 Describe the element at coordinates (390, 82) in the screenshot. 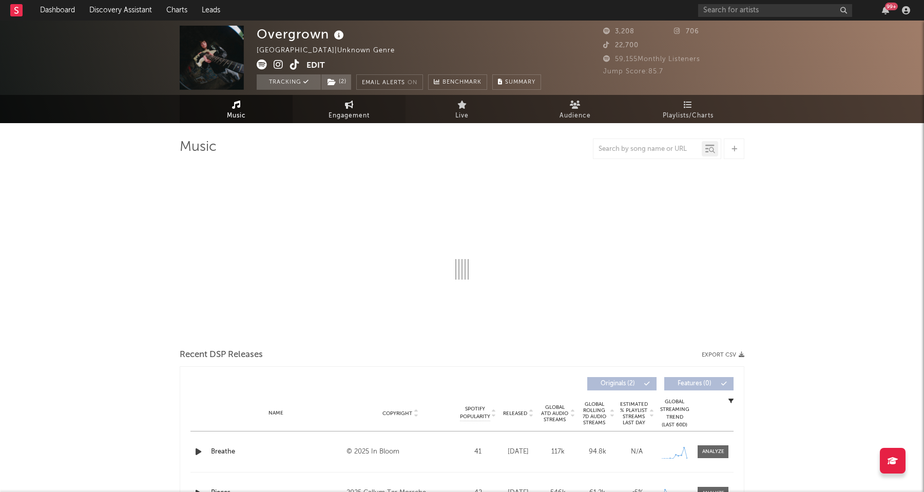

I see `button: Email AlertsOn` at that location.